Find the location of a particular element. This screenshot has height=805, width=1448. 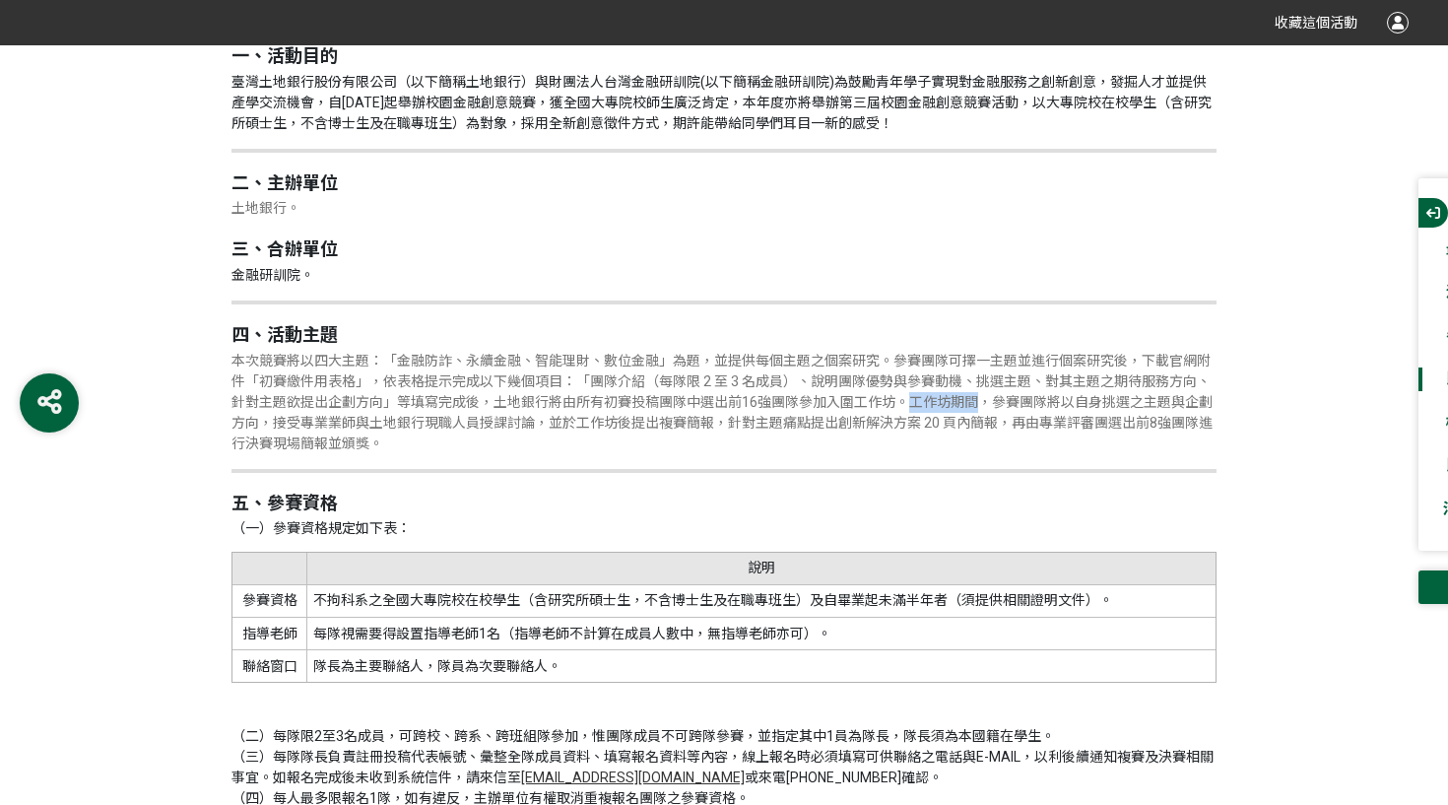

td: 聯絡窗口 is located at coordinates (270, 666).